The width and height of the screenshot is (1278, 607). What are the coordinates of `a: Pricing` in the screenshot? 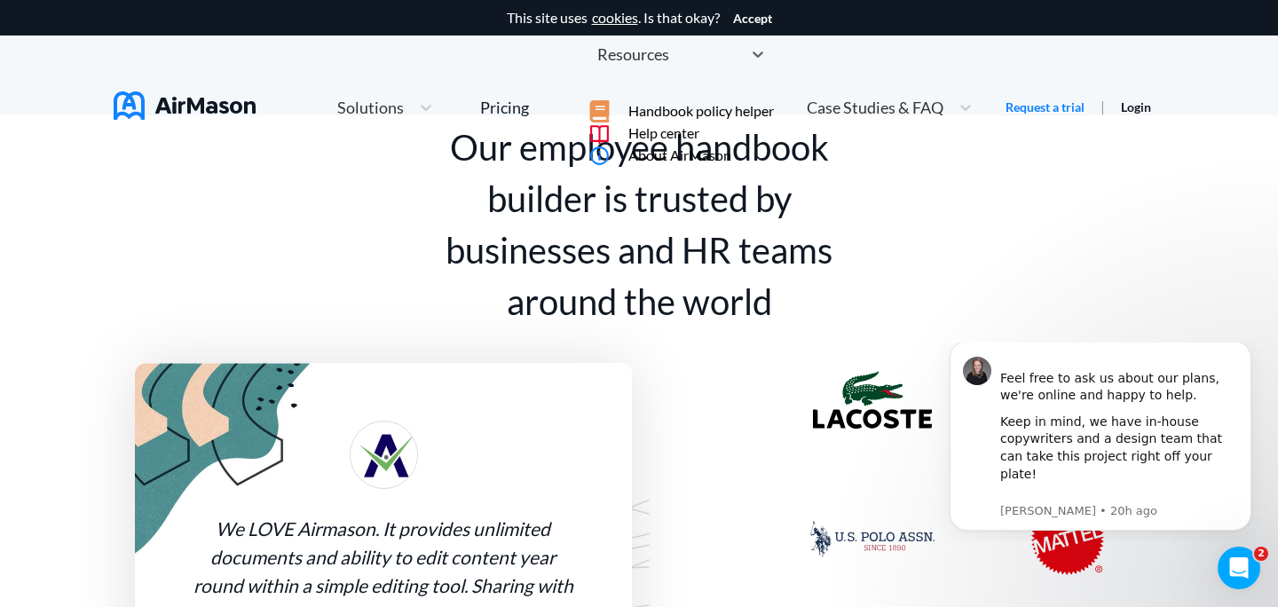 It's located at (504, 107).